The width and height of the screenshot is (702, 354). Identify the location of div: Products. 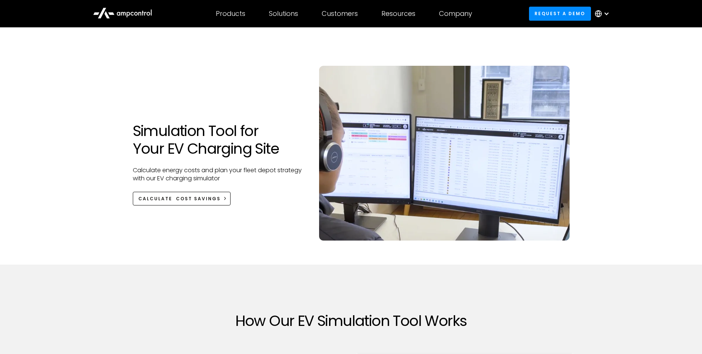
(231, 14).